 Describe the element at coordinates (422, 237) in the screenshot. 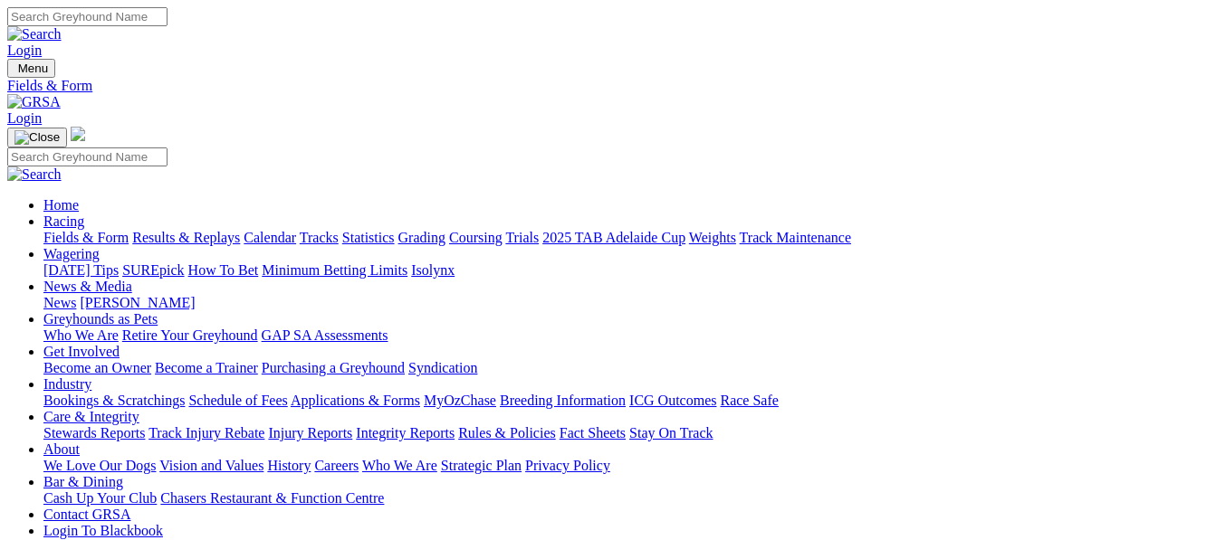

I see `a: Grading` at that location.